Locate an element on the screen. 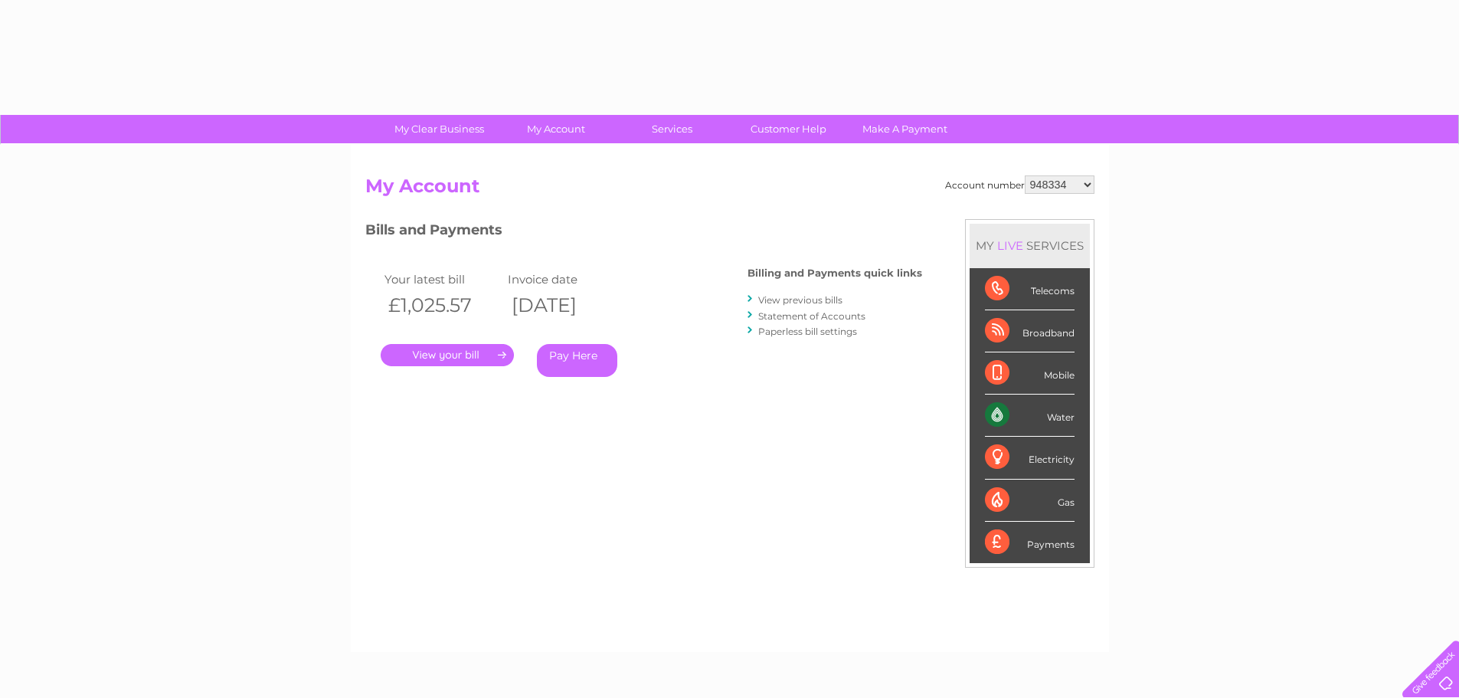 This screenshot has height=698, width=1459. div: Account number is located at coordinates (1019, 185).